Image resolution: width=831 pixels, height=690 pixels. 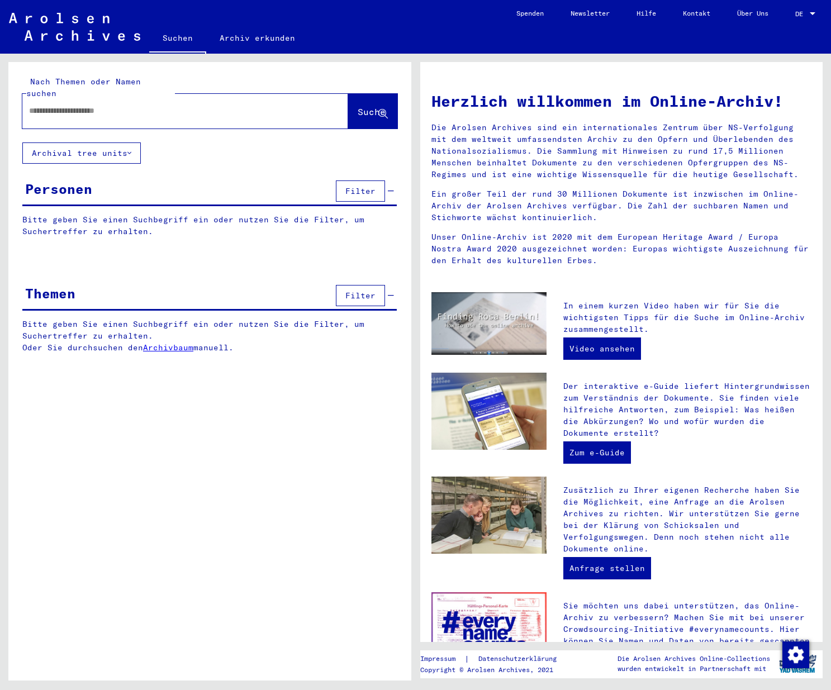 I want to click on a: Suchen, so click(x=178, y=39).